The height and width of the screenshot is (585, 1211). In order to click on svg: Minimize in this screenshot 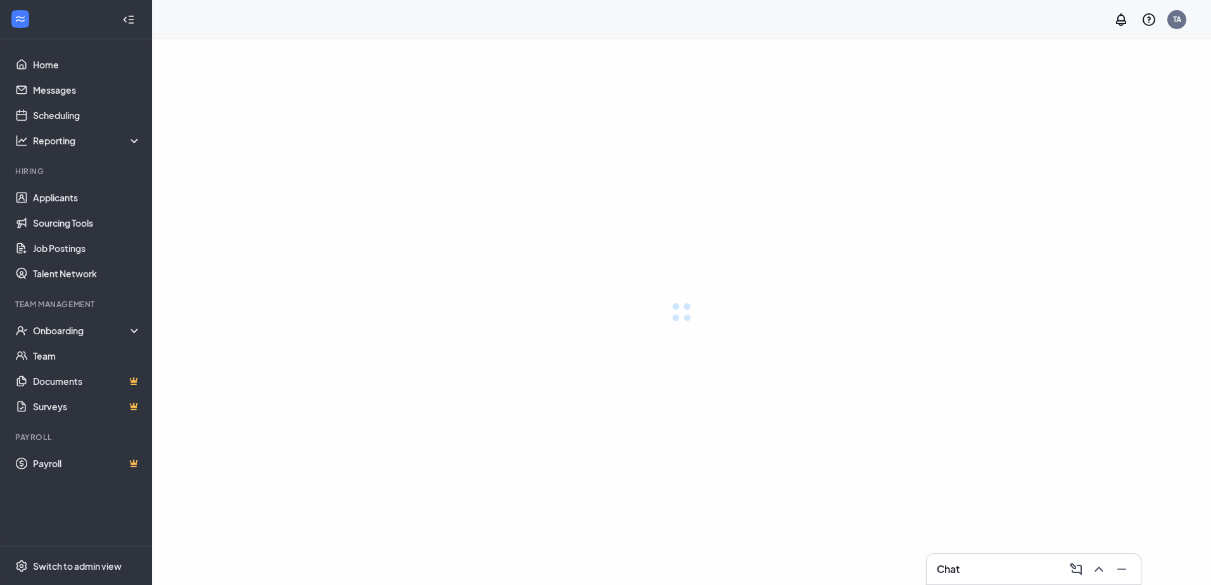, I will do `click(1122, 569)`.